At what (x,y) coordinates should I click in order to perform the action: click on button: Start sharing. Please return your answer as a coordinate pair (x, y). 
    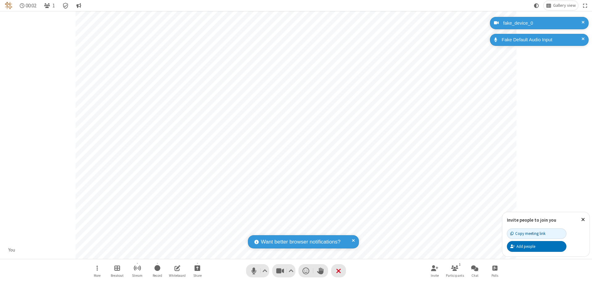
    Looking at the image, I should click on (197, 271).